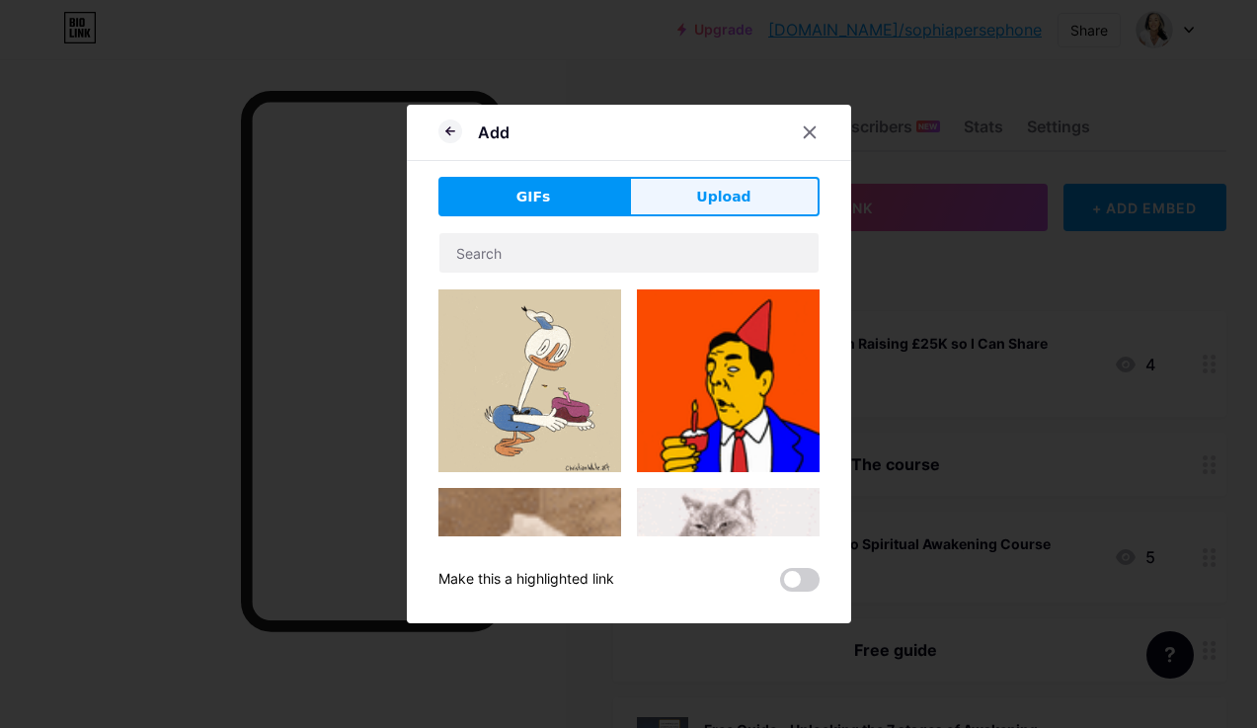  What do you see at coordinates (494, 132) in the screenshot?
I see `div: Add` at bounding box center [494, 132].